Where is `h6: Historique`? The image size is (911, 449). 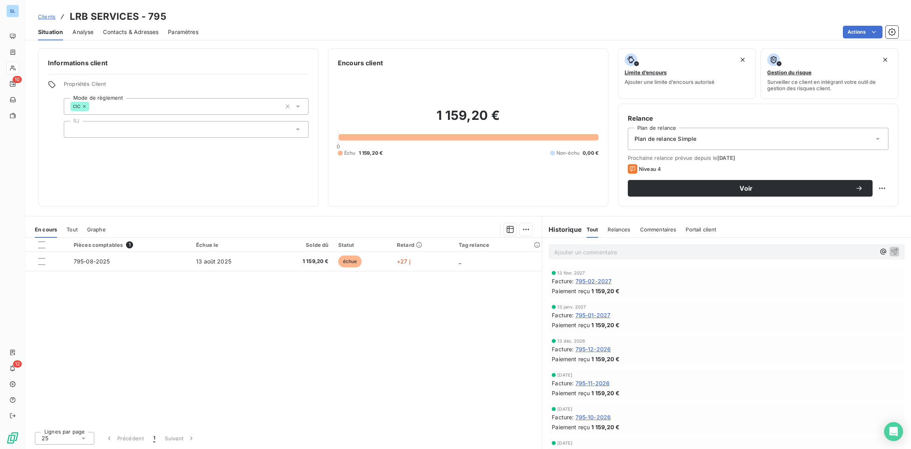 h6: Historique is located at coordinates (562, 230).